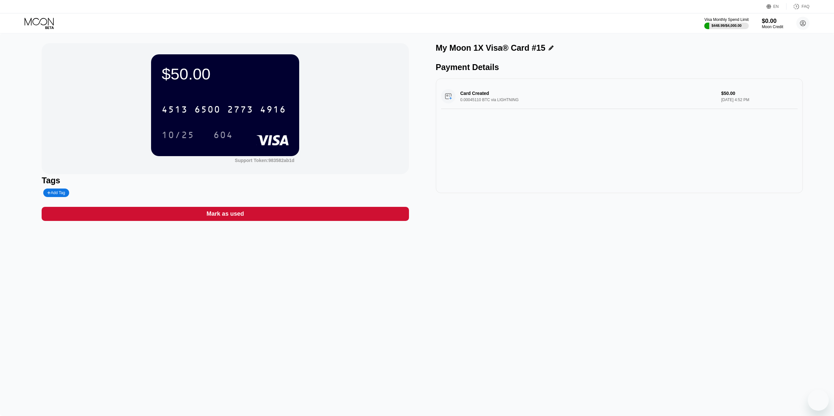 The height and width of the screenshot is (416, 834). What do you see at coordinates (772, 21) in the screenshot?
I see `div: $0.00` at bounding box center [772, 21].